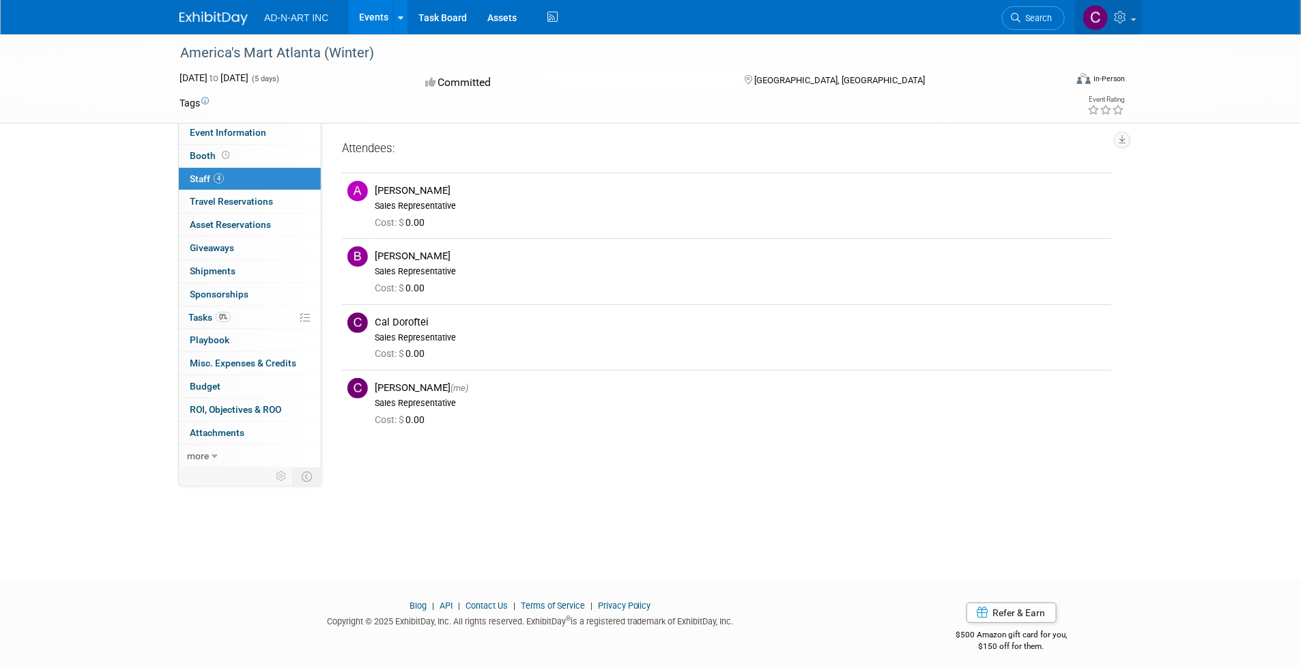 The height and width of the screenshot is (666, 1301). What do you see at coordinates (460, 388) in the screenshot?
I see `span: (me)` at bounding box center [460, 388].